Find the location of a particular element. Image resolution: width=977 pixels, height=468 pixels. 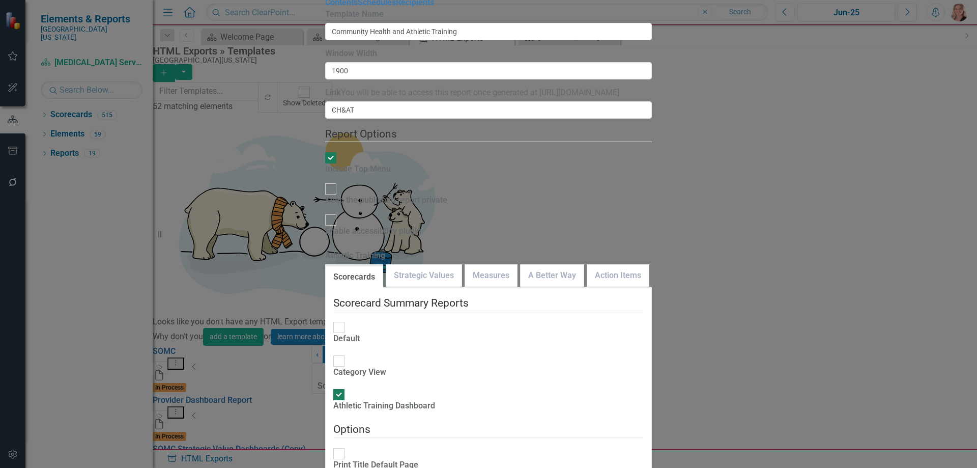

div: Keep the published report private is located at coordinates (386, 200).